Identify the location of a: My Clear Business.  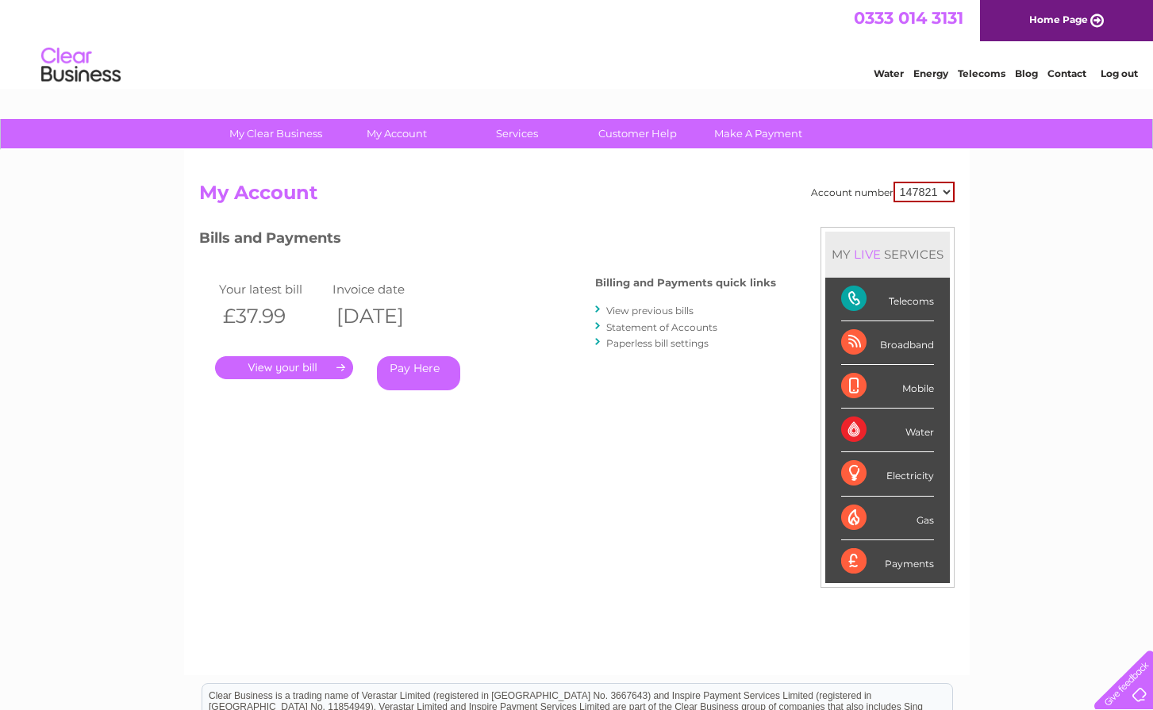
(275, 133).